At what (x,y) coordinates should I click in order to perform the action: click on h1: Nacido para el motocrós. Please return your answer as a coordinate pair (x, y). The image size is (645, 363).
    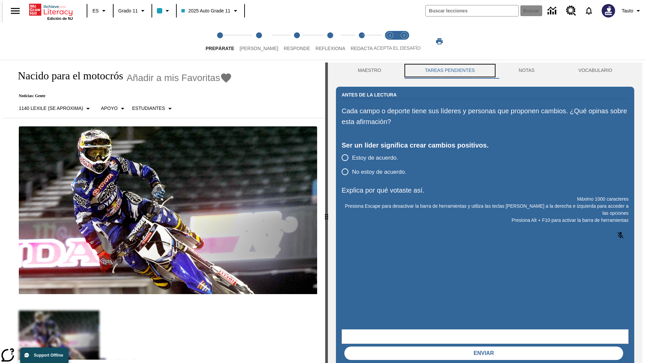
    Looking at the image, I should click on (67, 76).